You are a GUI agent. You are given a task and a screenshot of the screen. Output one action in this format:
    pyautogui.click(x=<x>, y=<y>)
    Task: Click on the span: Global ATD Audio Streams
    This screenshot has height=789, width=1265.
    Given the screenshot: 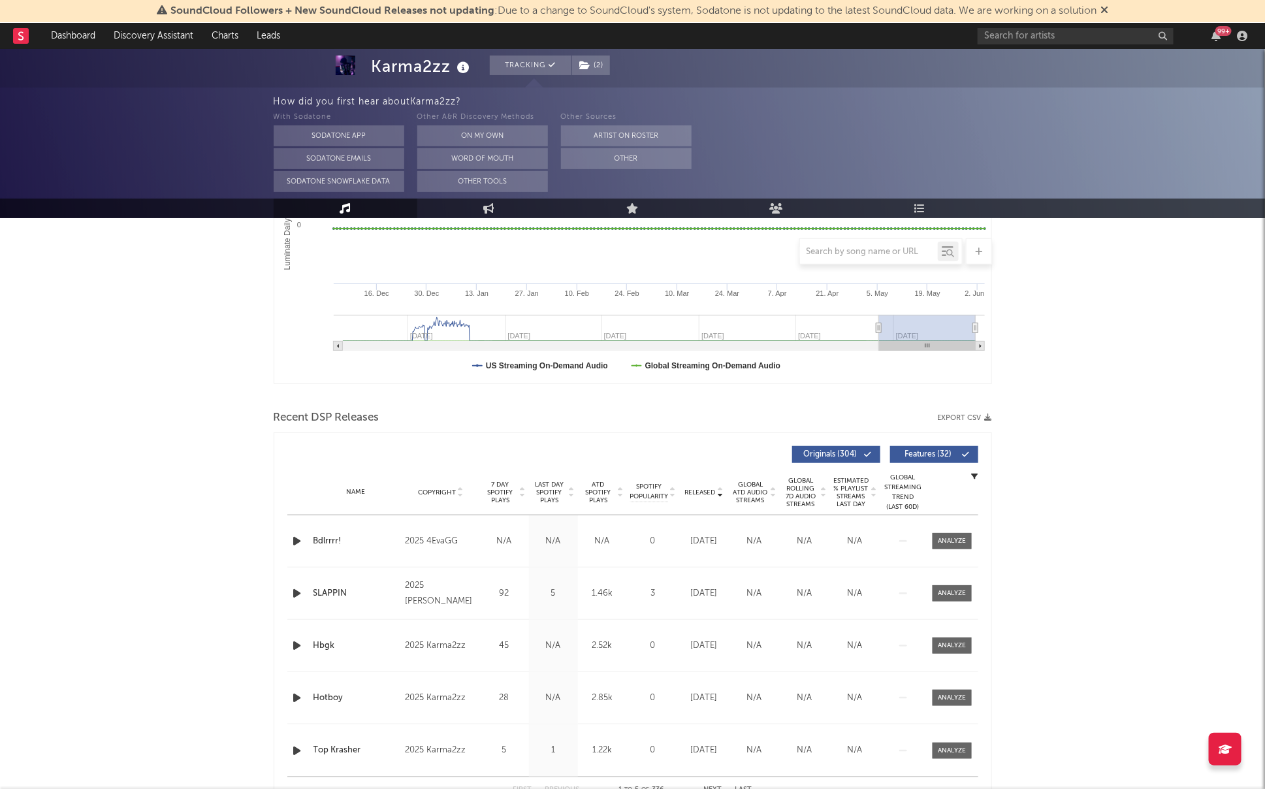 What is the action you would take?
    pyautogui.click(x=750, y=492)
    